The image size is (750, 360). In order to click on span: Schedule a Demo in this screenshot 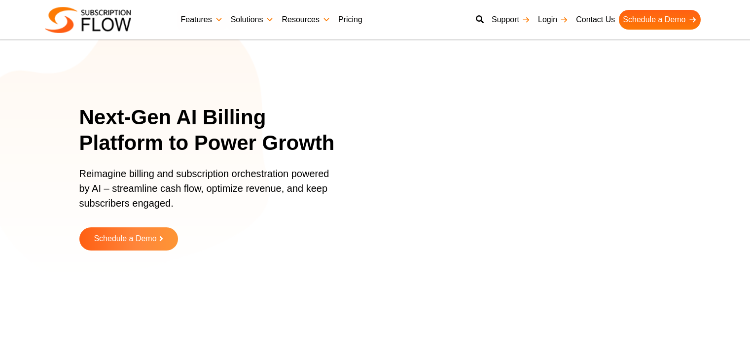, I will do `click(125, 239)`.